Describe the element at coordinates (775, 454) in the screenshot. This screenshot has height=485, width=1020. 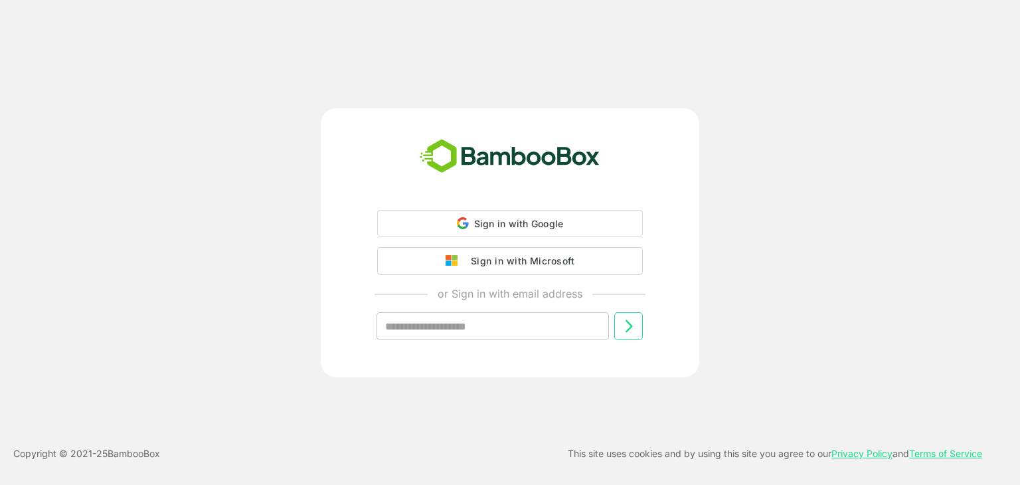
I see `p: This site uses cookies and by using this site you agree to our and` at that location.